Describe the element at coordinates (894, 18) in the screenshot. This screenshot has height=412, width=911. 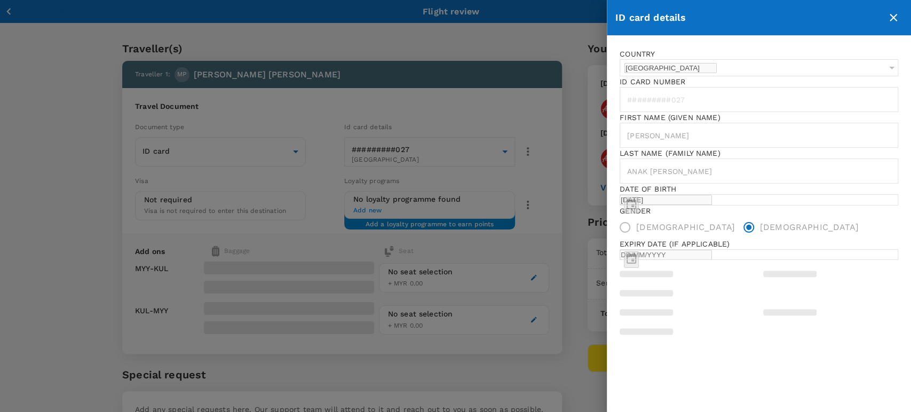
I see `button: close` at that location.